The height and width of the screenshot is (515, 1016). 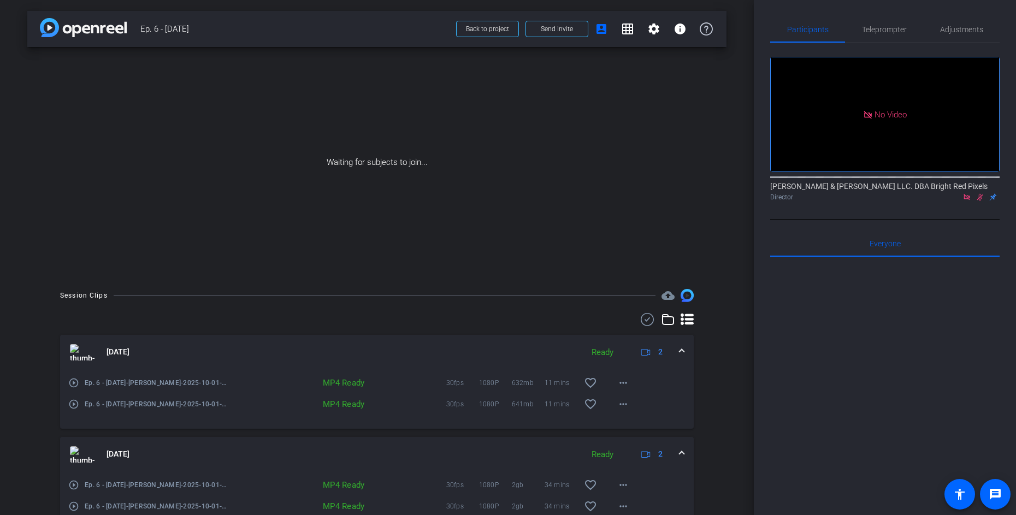 I want to click on img: Session clips, so click(x=687, y=295).